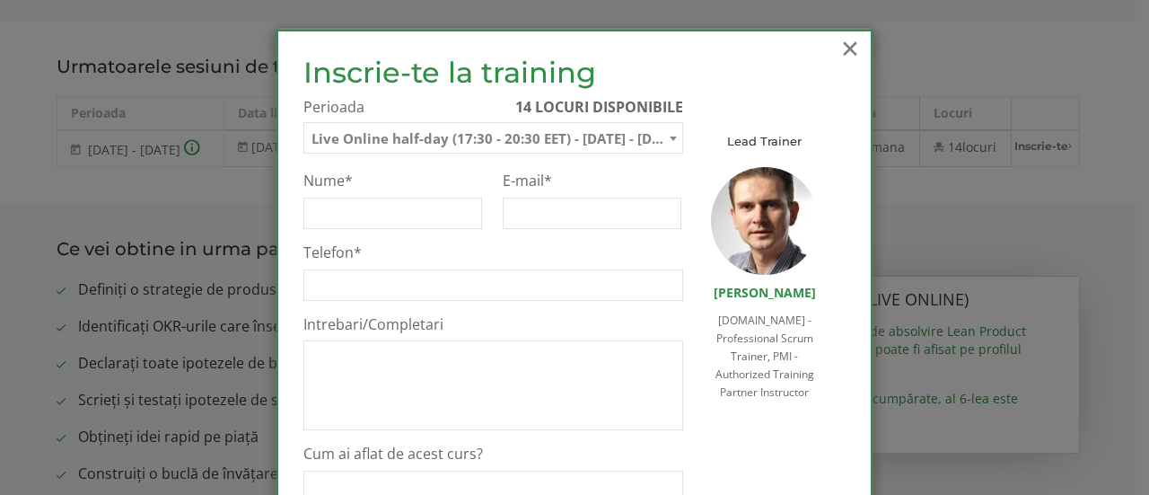  I want to click on label: Perioada, so click(493, 107).